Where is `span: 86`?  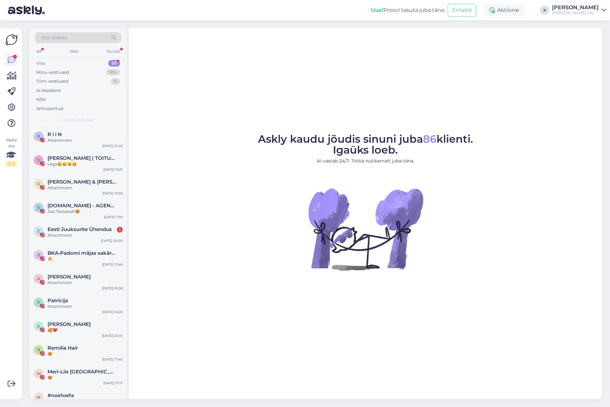
span: 86 is located at coordinates (429, 139).